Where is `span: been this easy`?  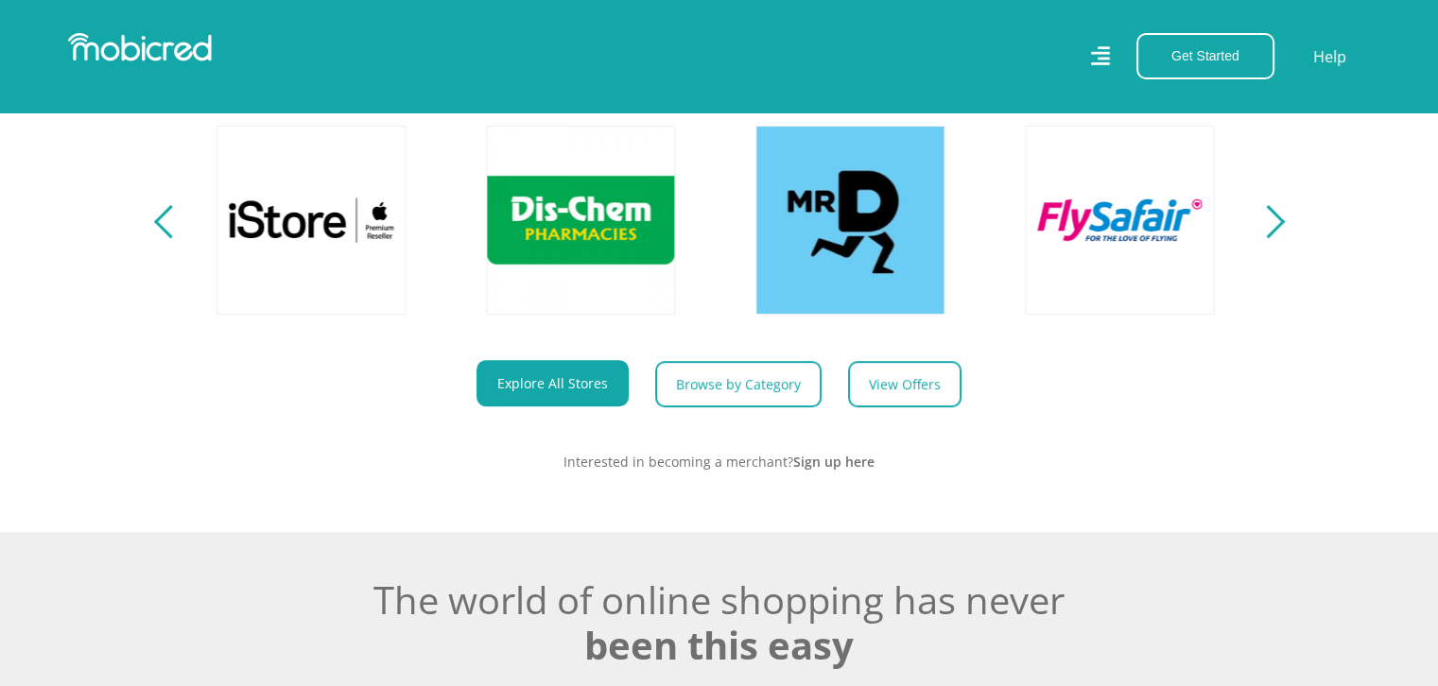
span: been this easy is located at coordinates (718, 645).